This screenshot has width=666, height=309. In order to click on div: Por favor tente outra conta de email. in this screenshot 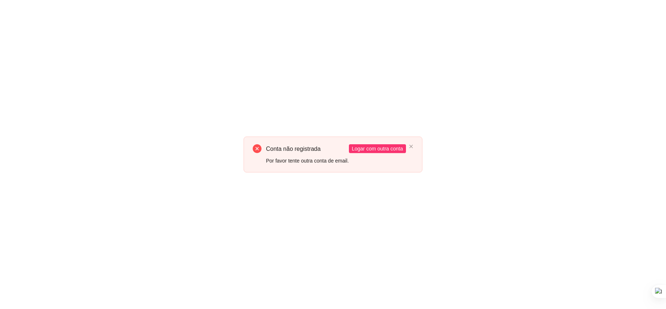, I will do `click(307, 161)`.